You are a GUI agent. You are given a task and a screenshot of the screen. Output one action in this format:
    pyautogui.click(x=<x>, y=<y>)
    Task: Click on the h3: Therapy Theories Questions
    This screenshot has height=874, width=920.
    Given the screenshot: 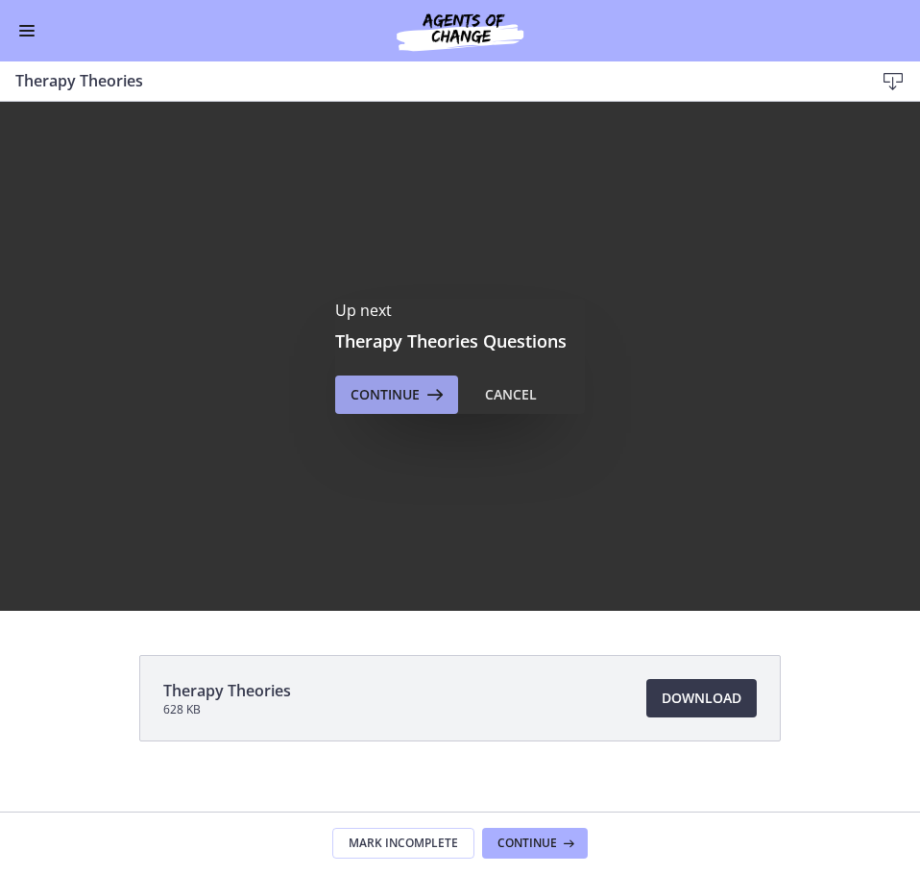 What is the action you would take?
    pyautogui.click(x=460, y=341)
    